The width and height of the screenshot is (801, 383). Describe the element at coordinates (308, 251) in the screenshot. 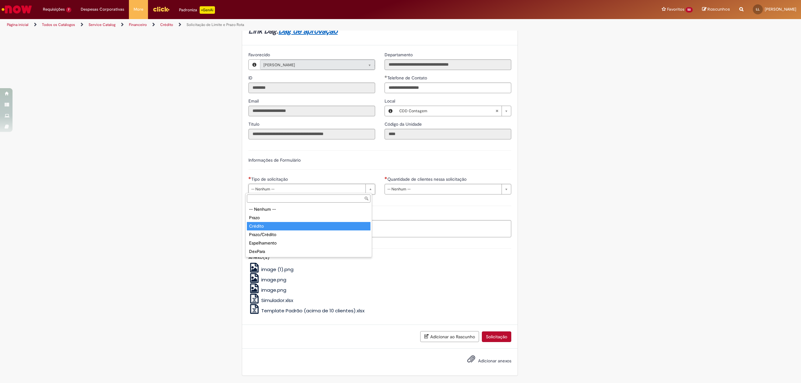

I see `div: DexPara` at that location.